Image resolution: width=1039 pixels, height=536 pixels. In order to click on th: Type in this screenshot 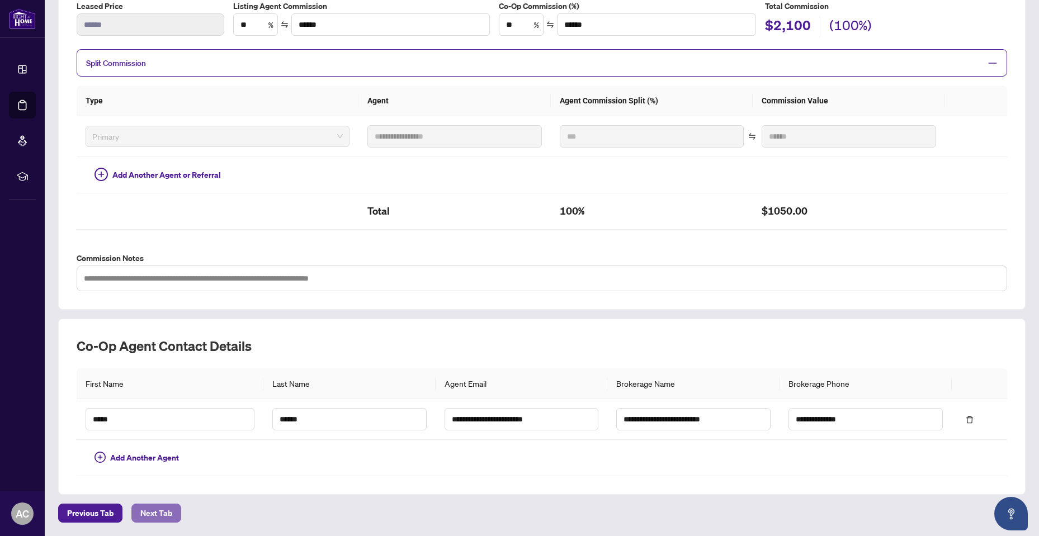, I will do `click(217, 101)`.